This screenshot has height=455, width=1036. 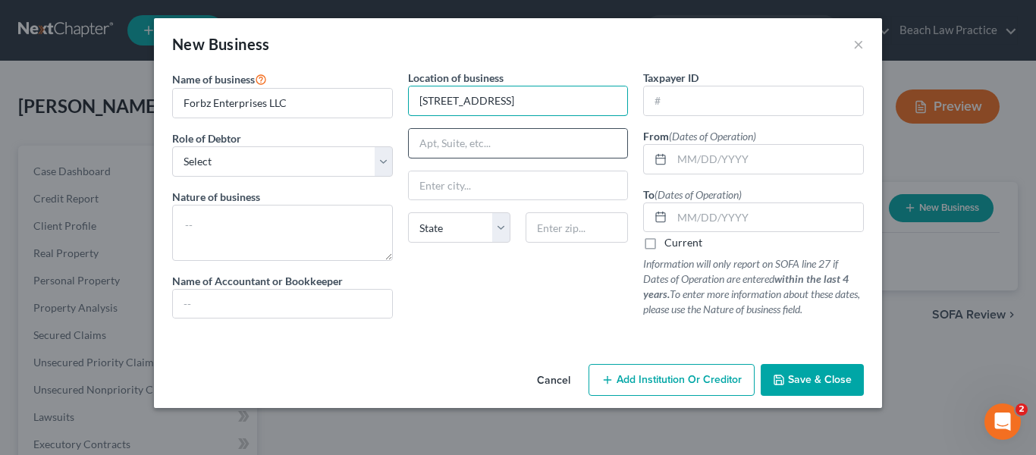 What do you see at coordinates (518, 143) in the screenshot?
I see `input: Apt, Suite, etc...` at bounding box center [518, 143].